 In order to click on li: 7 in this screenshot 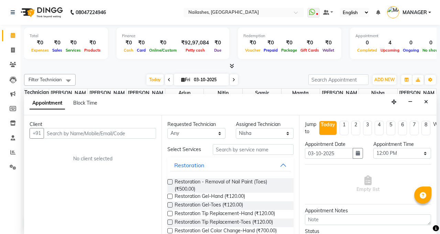, I will do `click(414, 128)`.